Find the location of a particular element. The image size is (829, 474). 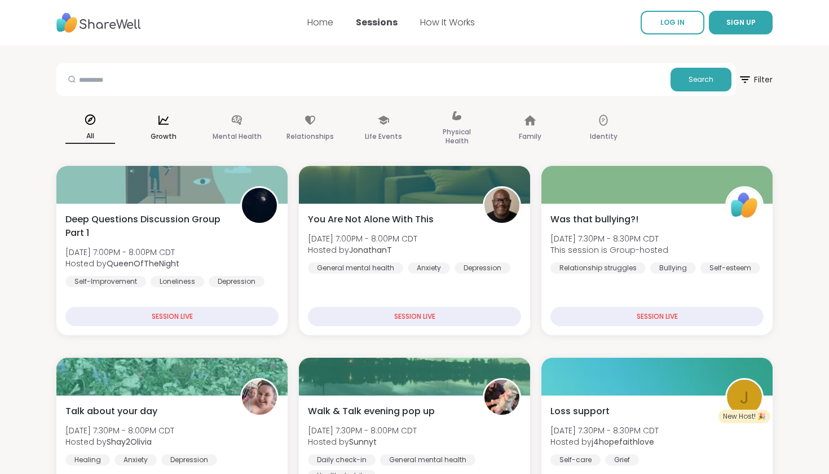

b: Shay2Olivia is located at coordinates (129, 442).